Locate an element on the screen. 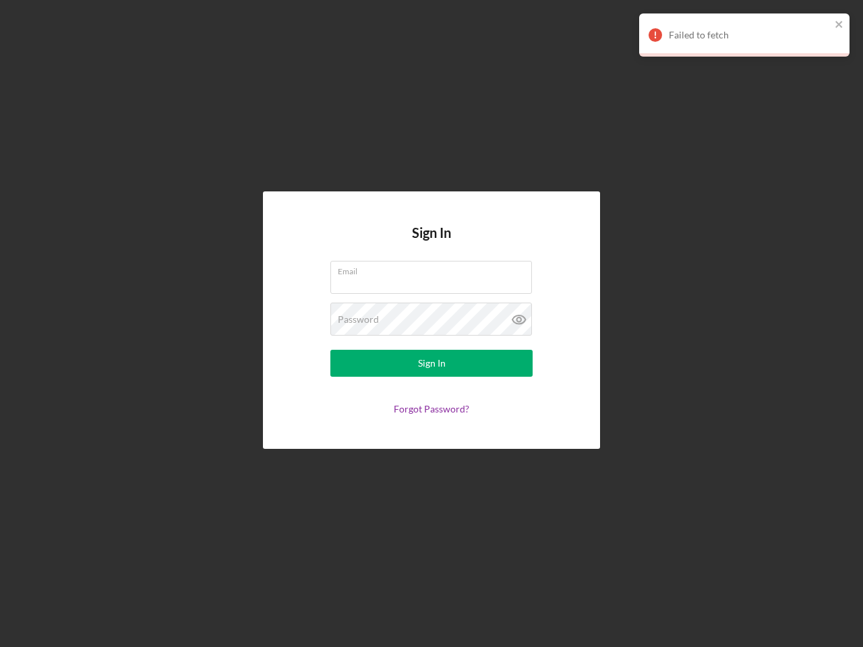 The width and height of the screenshot is (863, 647). button: close is located at coordinates (839, 25).